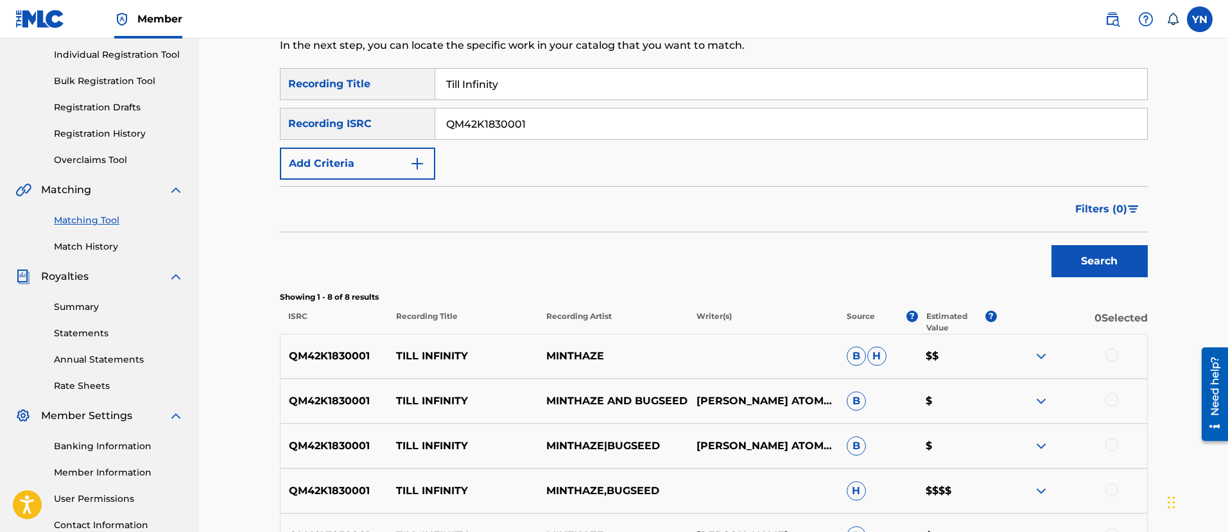  Describe the element at coordinates (956, 322) in the screenshot. I see `p: Estimated Value` at that location.